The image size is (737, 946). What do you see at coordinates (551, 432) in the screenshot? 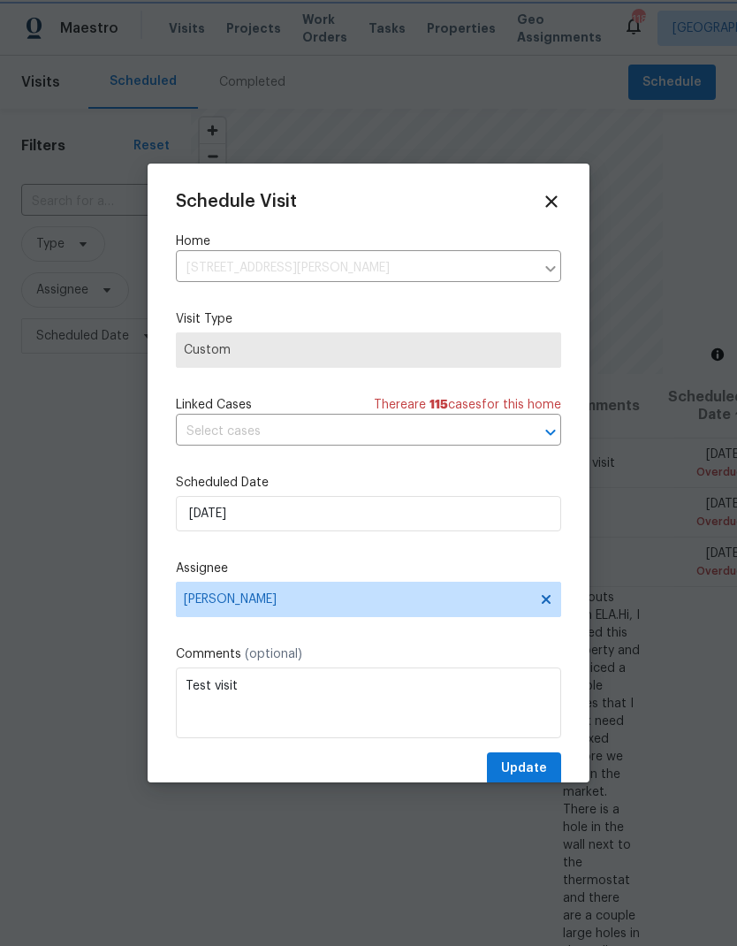
I see `button: Open` at bounding box center [551, 432].